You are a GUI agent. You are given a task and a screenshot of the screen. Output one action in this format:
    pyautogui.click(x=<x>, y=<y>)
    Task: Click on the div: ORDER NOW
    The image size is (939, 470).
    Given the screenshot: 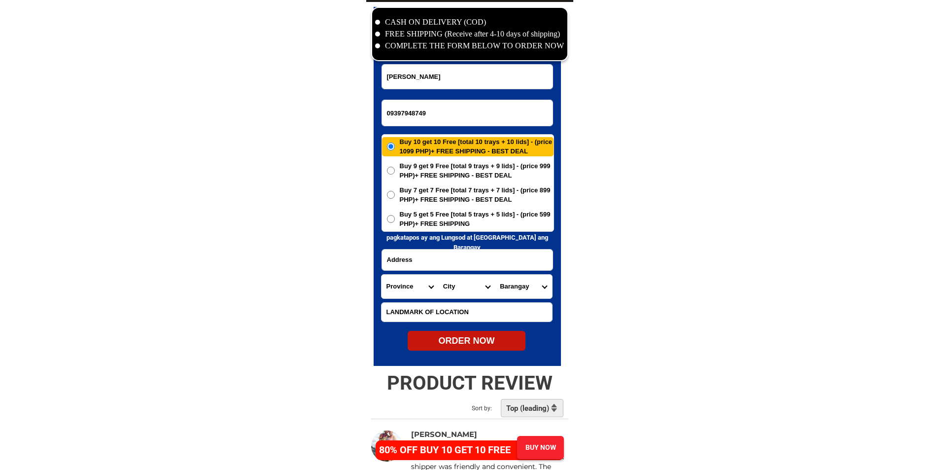 What is the action you would take?
    pyautogui.click(x=466, y=341)
    